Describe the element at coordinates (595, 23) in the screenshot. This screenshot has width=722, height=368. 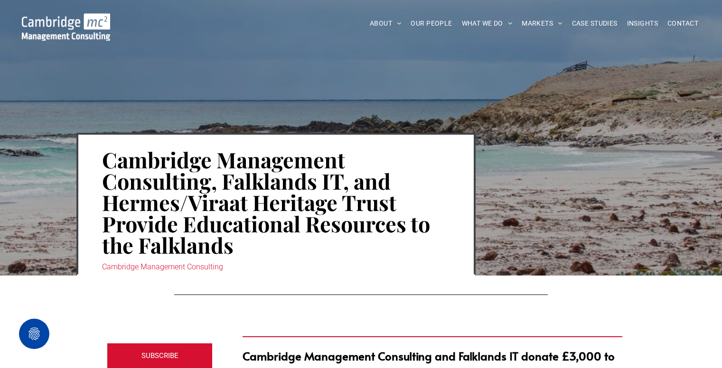
I see `a: CASE STUDIES` at that location.